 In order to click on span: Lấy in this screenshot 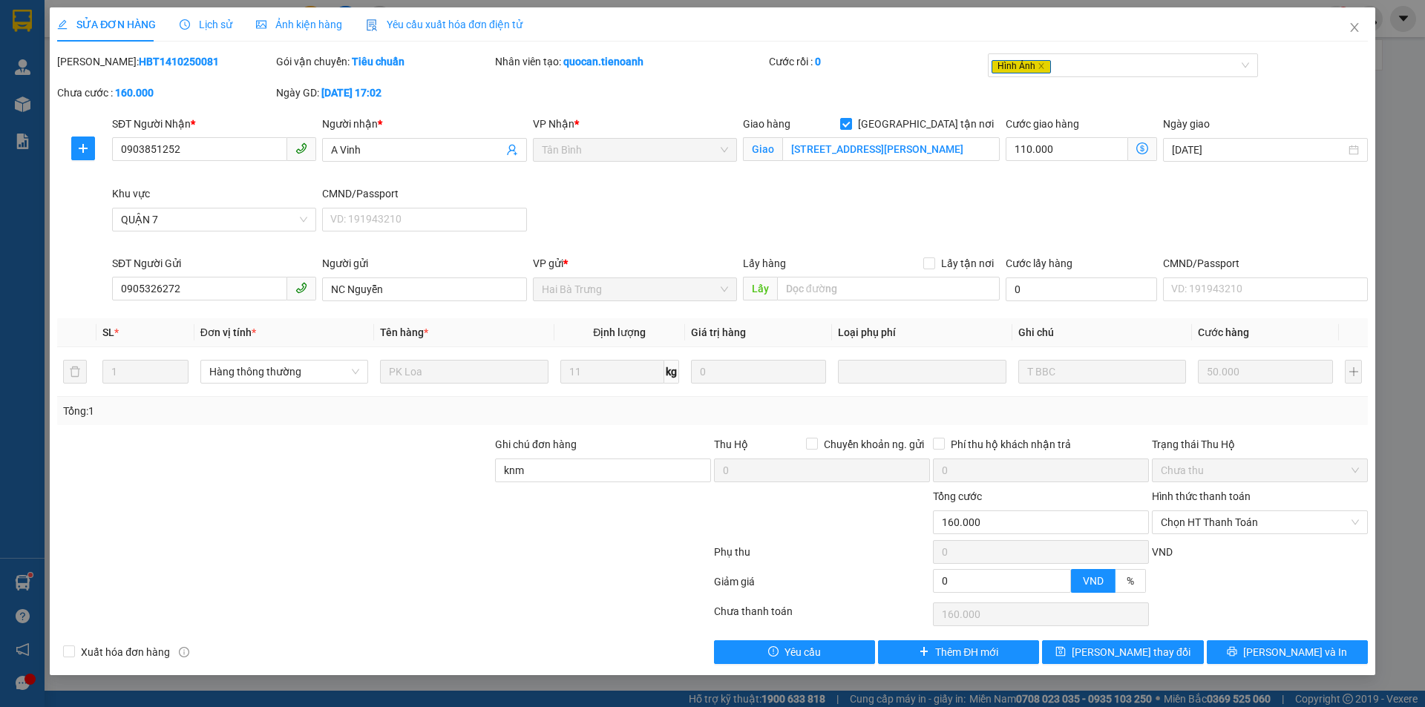, I will do `click(760, 289)`.